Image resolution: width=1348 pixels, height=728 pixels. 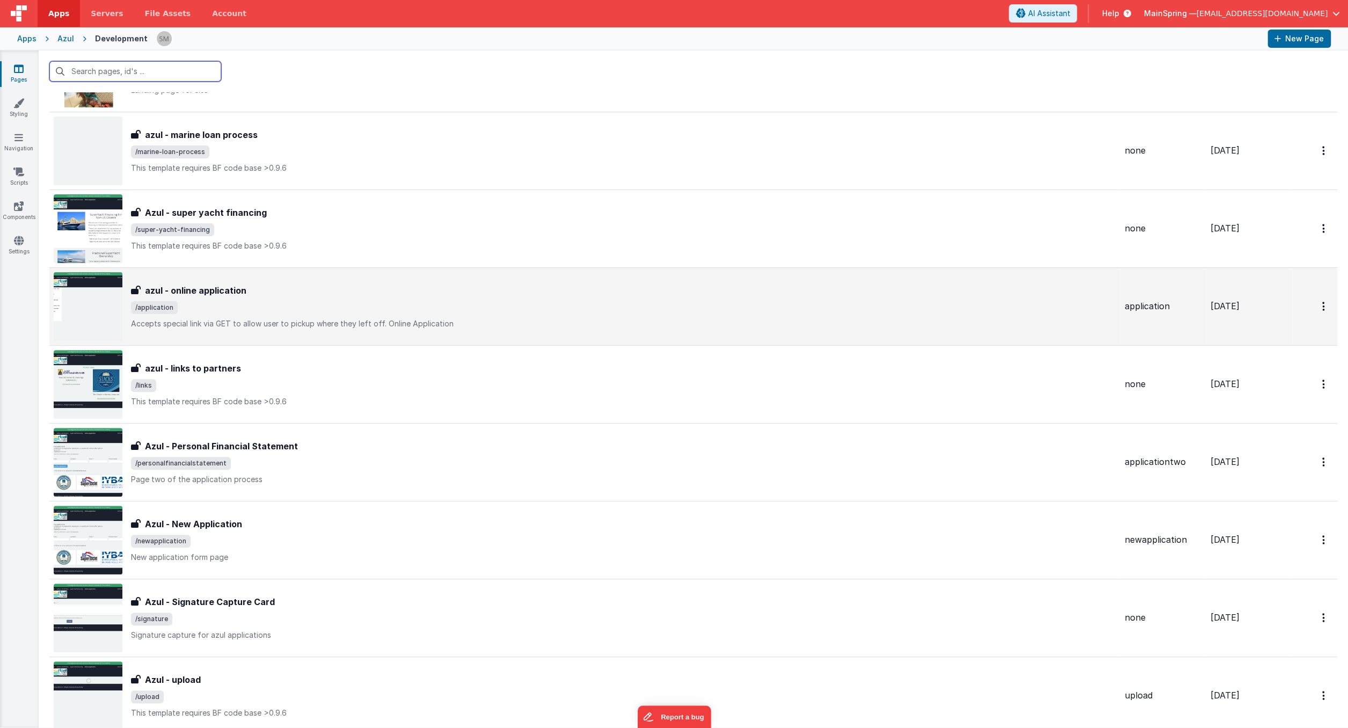 I want to click on span: Help, so click(x=1110, y=13).